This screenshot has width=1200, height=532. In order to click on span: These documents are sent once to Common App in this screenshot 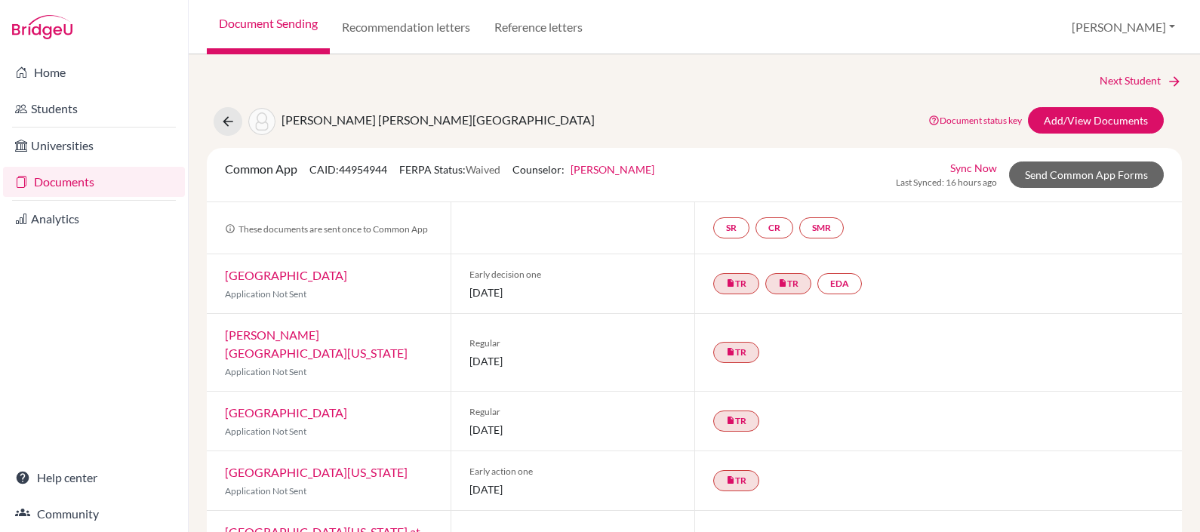, I will do `click(326, 229)`.